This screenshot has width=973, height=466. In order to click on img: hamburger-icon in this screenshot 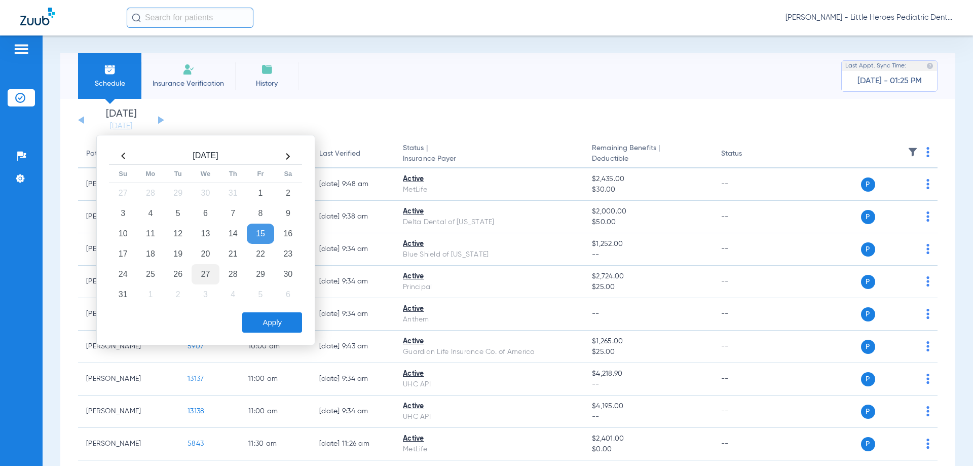, I will do `click(21, 49)`.